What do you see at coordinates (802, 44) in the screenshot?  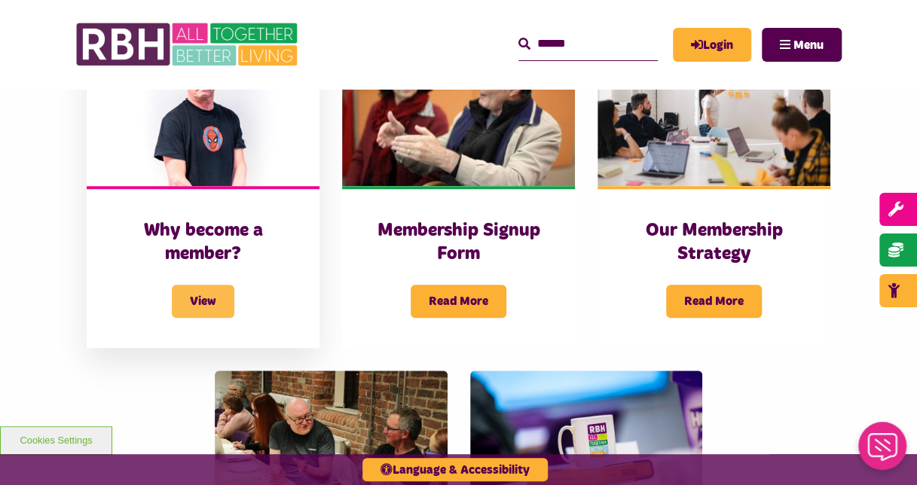 I see `button: Navigation` at bounding box center [802, 44].